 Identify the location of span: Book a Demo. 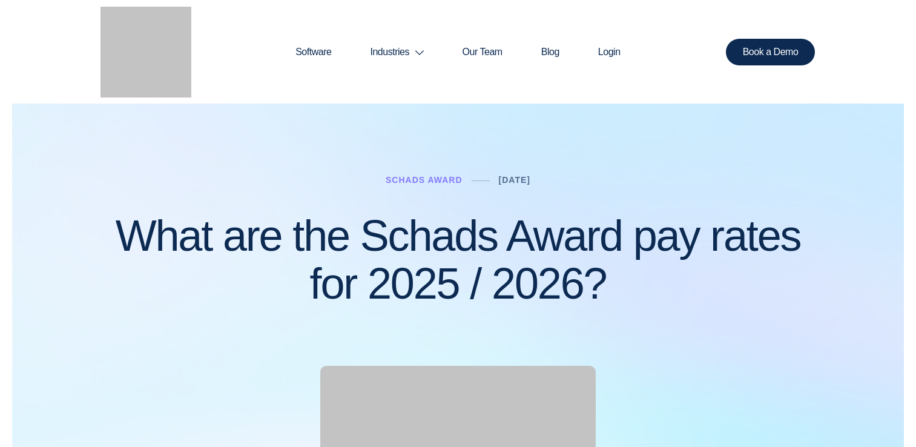
(771, 52).